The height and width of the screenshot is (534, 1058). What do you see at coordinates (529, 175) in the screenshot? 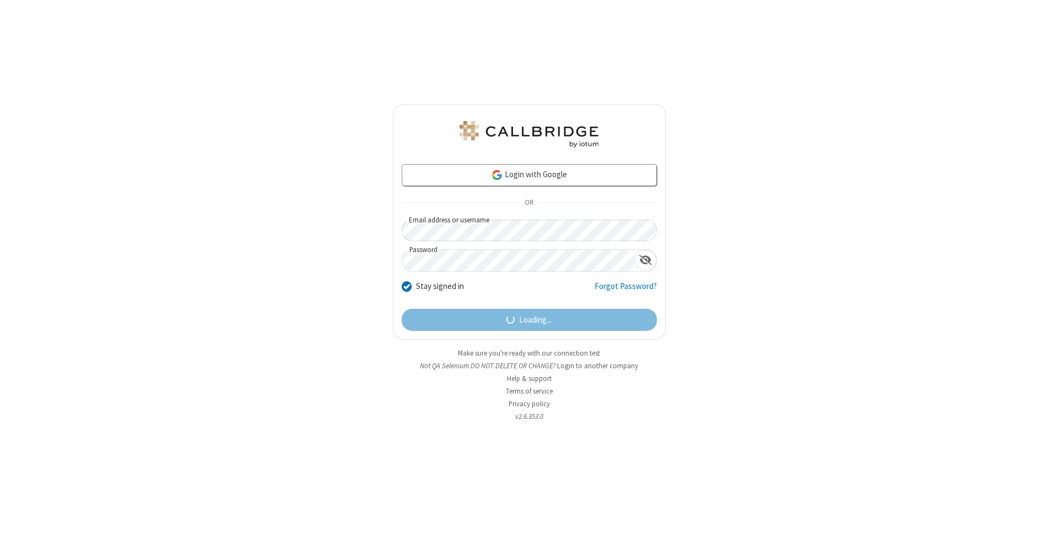
I see `a: Login with Google` at bounding box center [529, 175].